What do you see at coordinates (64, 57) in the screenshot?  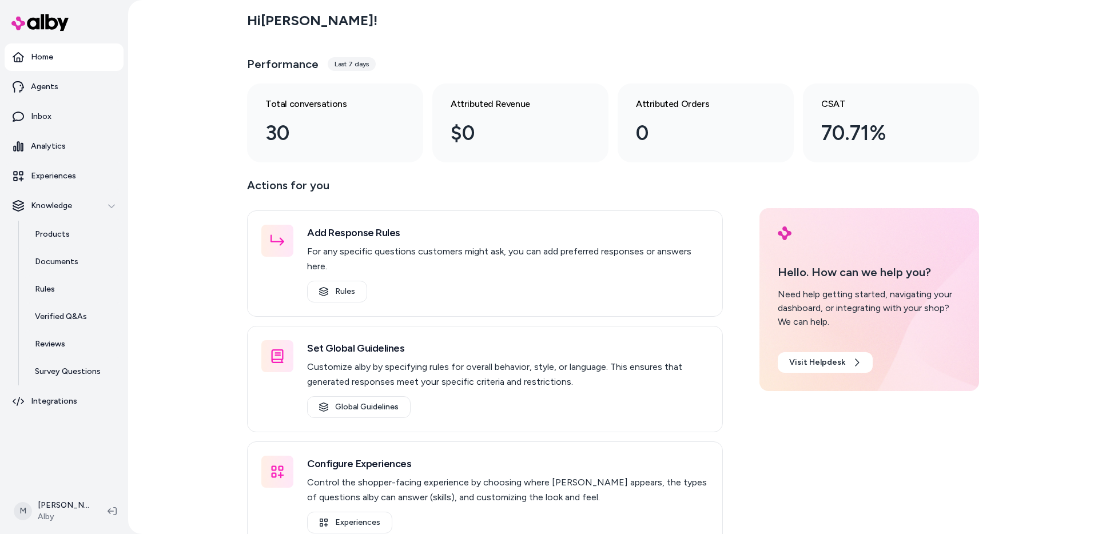 I see `a: Home` at bounding box center [64, 57].